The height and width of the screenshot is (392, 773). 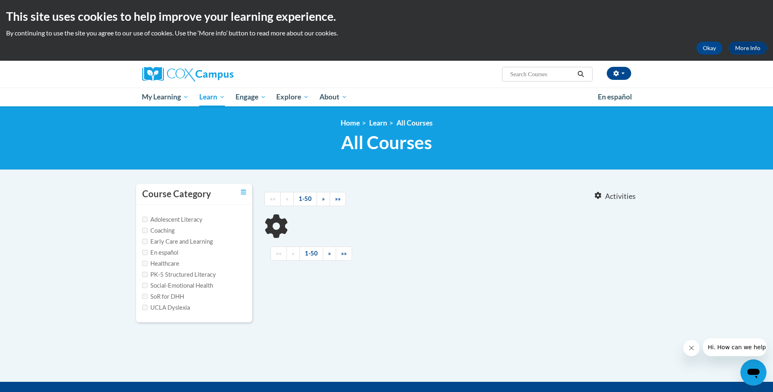 I want to click on input: Search Courses, so click(x=542, y=74).